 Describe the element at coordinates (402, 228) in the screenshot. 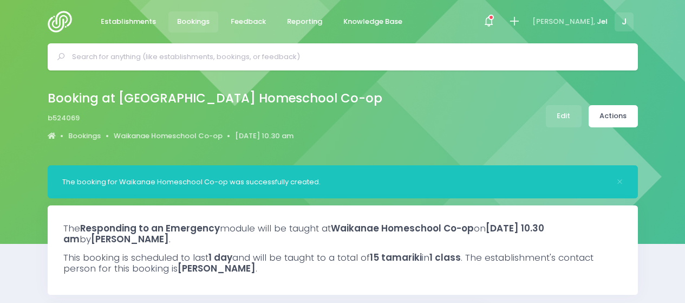

I see `strong: Waikanae Homeschool Co-op` at that location.